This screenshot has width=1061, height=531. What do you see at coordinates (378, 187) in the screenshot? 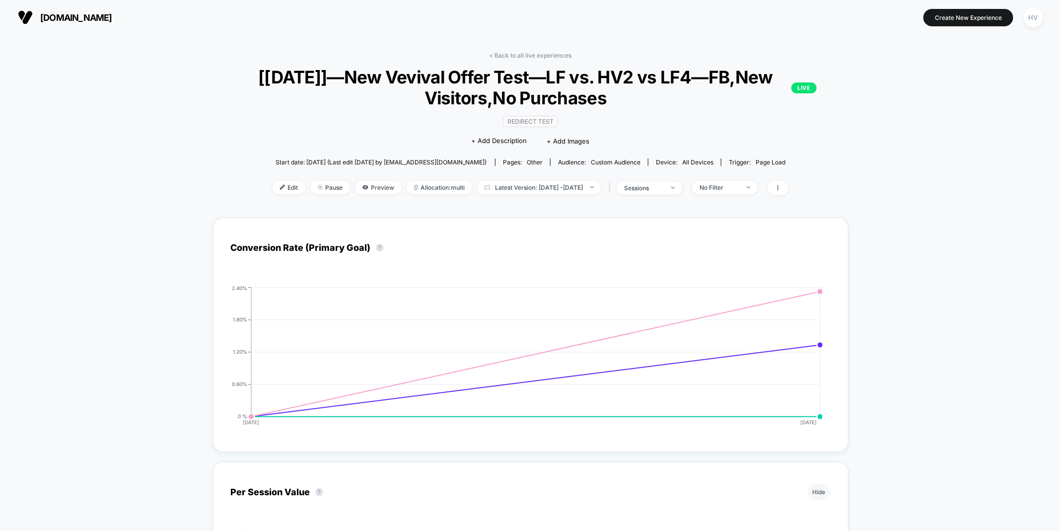
I see `span: Preview` at bounding box center [378, 187].